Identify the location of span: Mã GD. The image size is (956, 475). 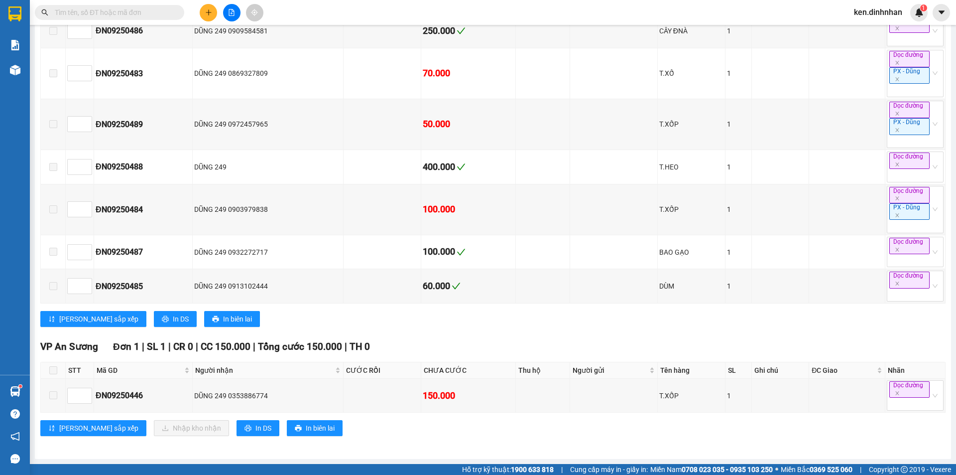
(139, 370).